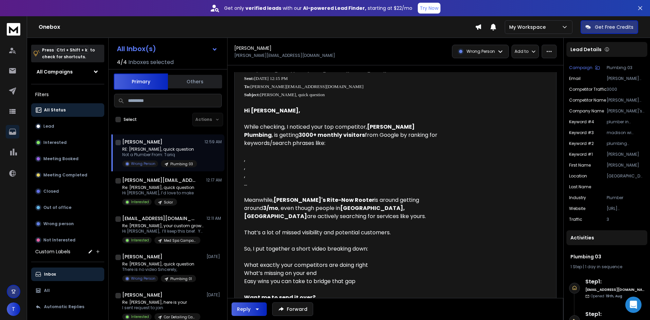 This screenshot has height=320, width=650. I want to click on p: All Status, so click(55, 110).